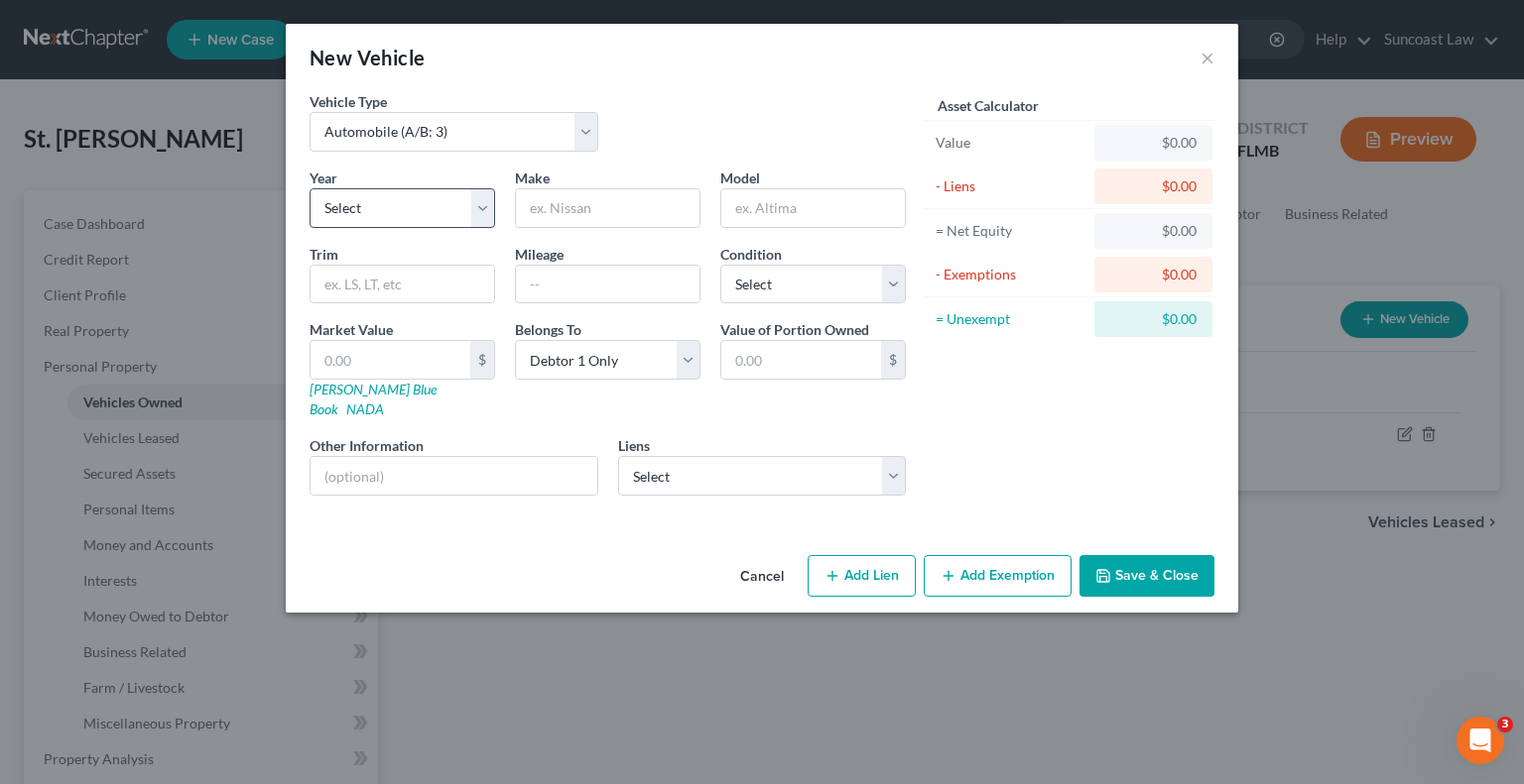  Describe the element at coordinates (861, 576) in the screenshot. I see `button: Add Lien` at that location.